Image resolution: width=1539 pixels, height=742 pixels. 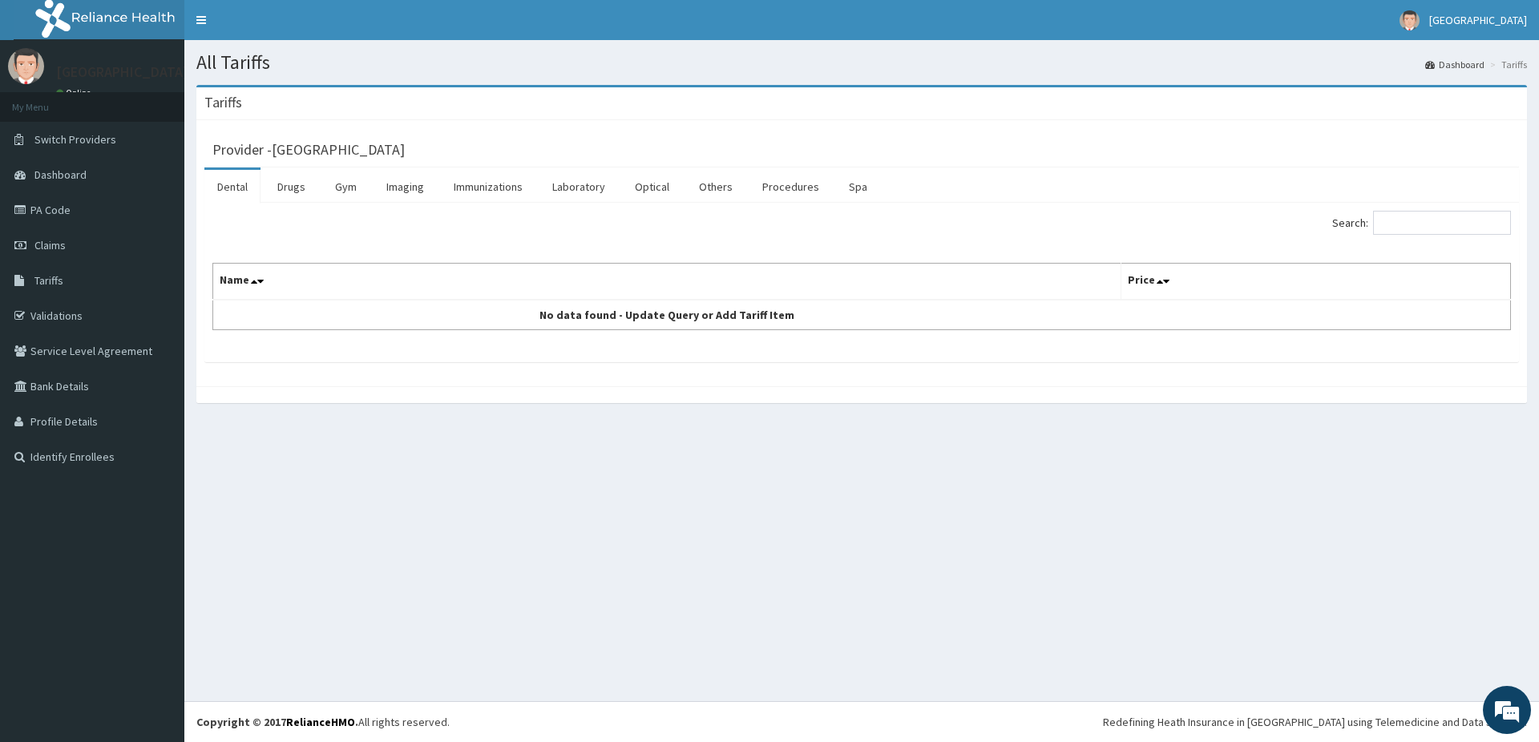 I want to click on a: RelianceHMO, so click(x=321, y=722).